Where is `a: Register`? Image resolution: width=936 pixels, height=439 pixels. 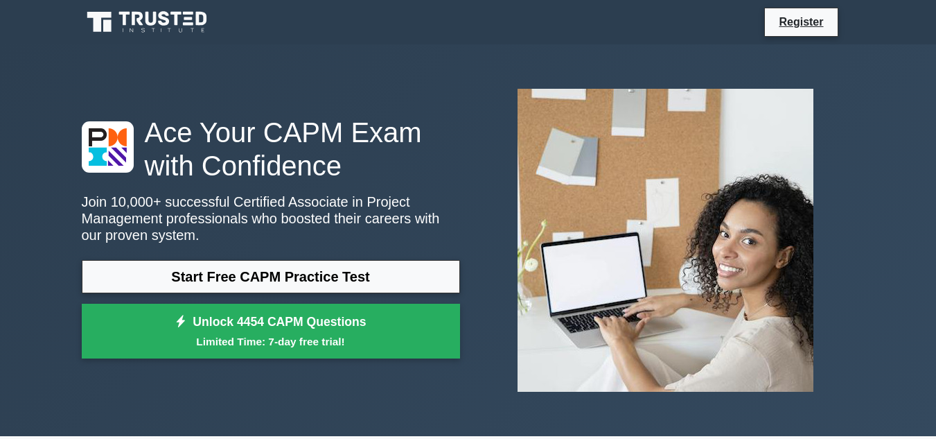 a: Register is located at coordinates (801, 21).